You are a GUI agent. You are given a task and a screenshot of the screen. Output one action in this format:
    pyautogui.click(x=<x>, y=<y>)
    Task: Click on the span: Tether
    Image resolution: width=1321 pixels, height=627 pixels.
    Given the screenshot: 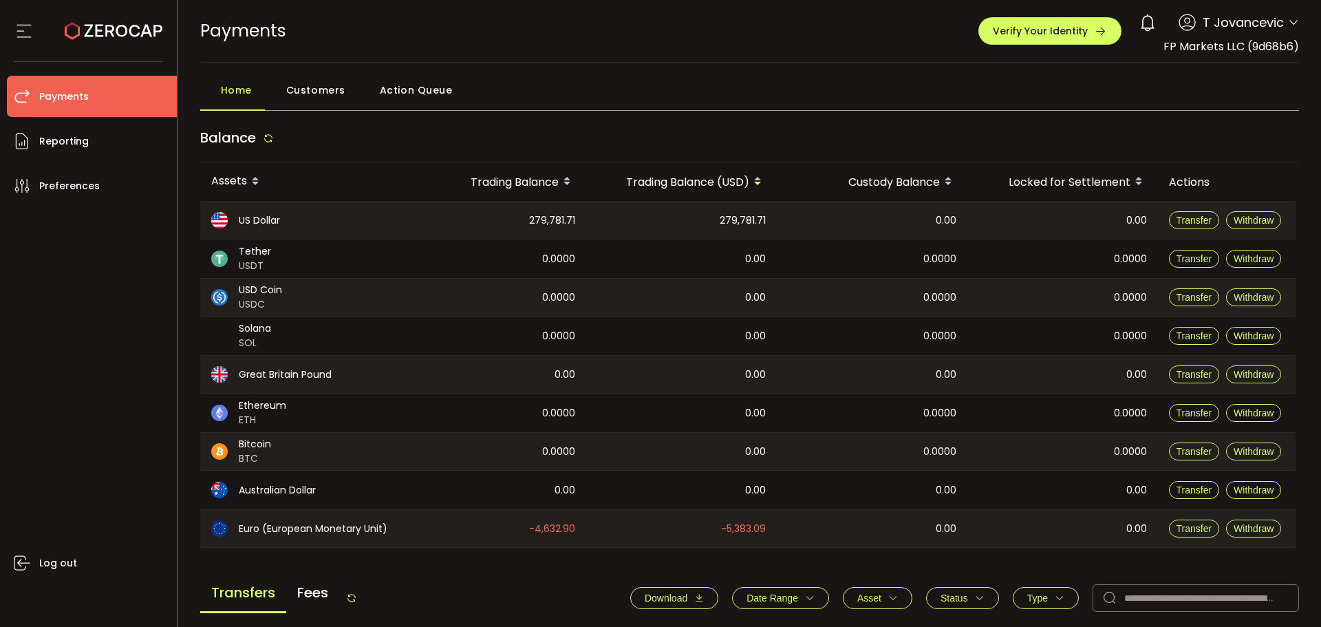 What is the action you would take?
    pyautogui.click(x=254, y=251)
    